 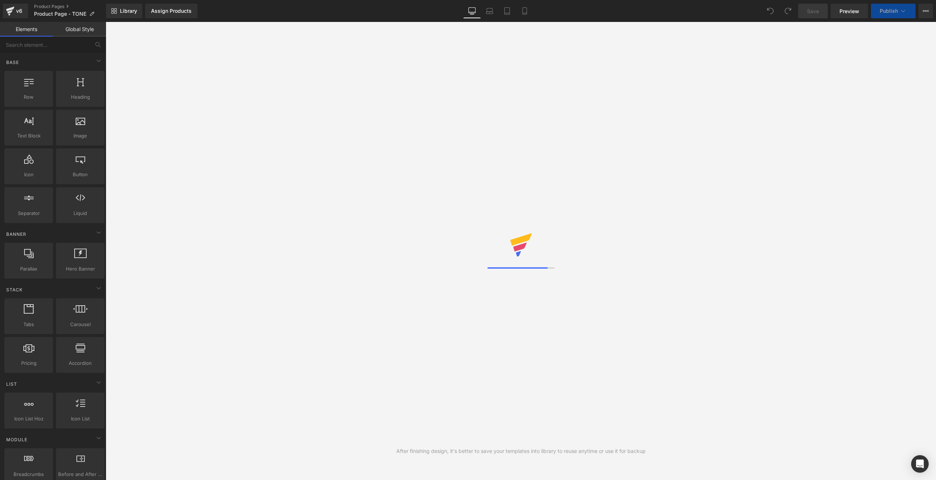 I want to click on span: Stack, so click(x=14, y=290).